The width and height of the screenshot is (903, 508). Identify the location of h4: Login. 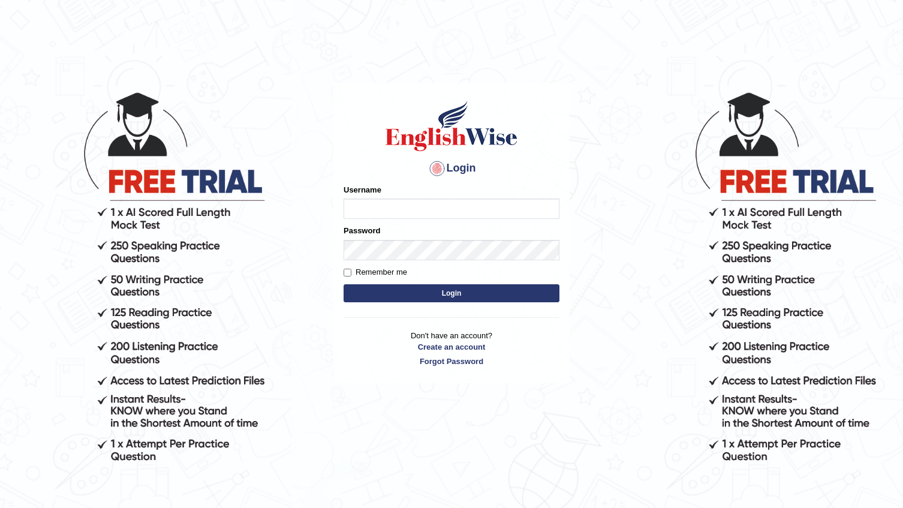
(452, 169).